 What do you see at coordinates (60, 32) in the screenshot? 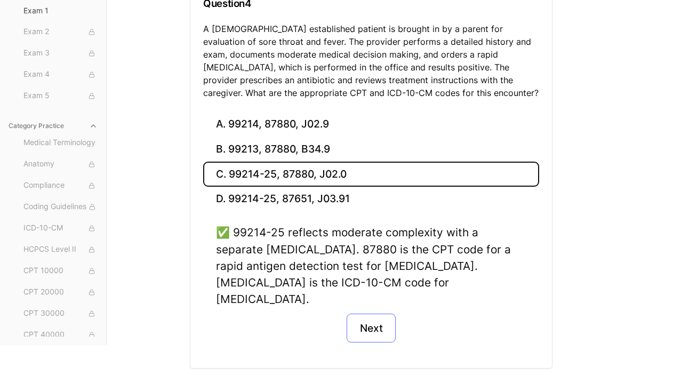
I see `button: Exam 2` at bounding box center [60, 32].